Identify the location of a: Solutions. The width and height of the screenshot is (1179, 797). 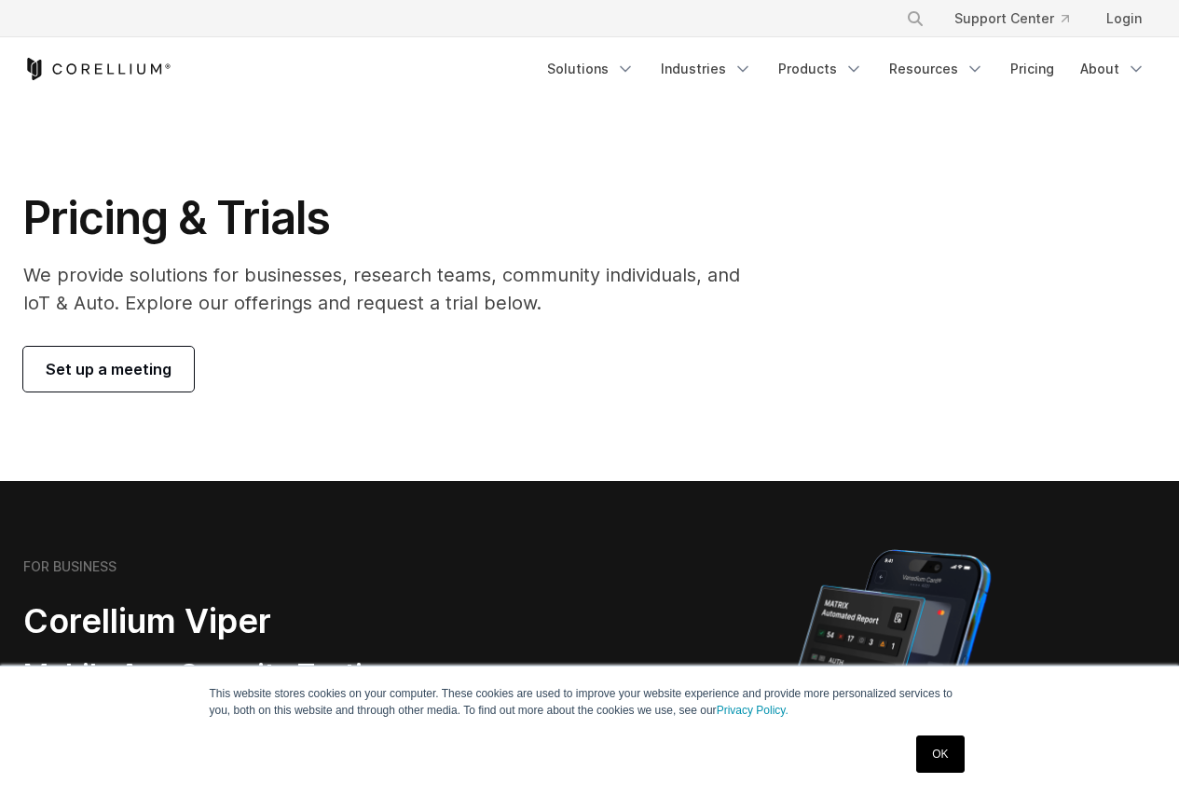
(591, 69).